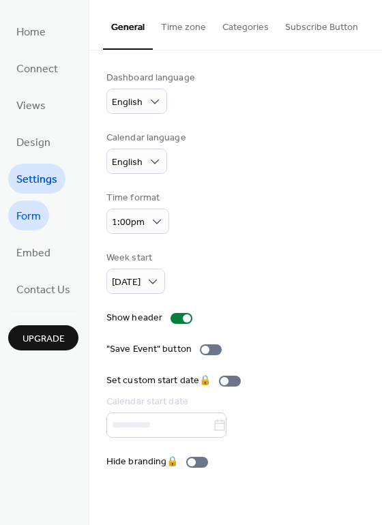 The width and height of the screenshot is (382, 525). What do you see at coordinates (37, 180) in the screenshot?
I see `span: Settings` at bounding box center [37, 180].